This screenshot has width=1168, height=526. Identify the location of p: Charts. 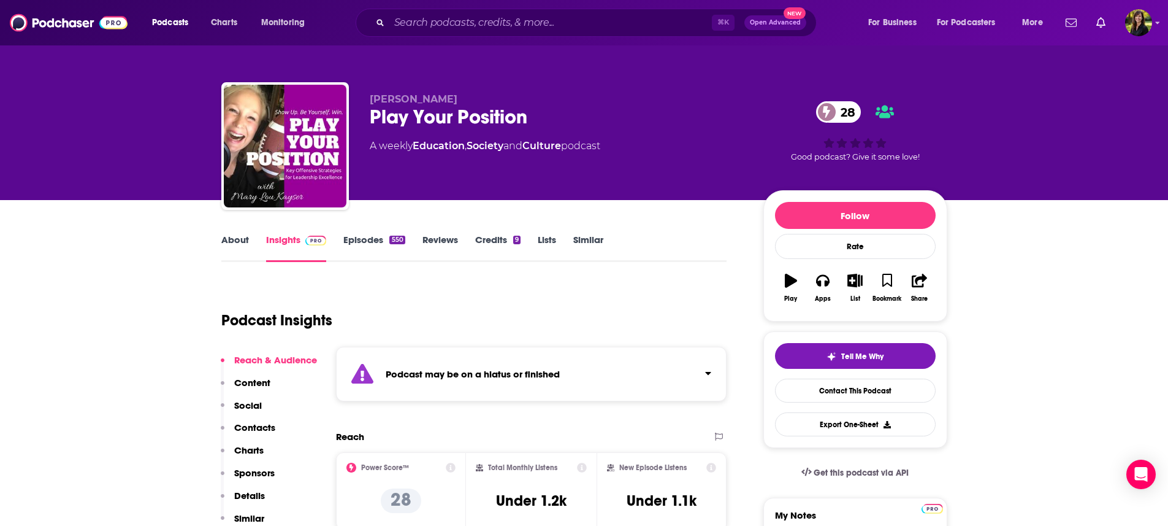
(249, 449).